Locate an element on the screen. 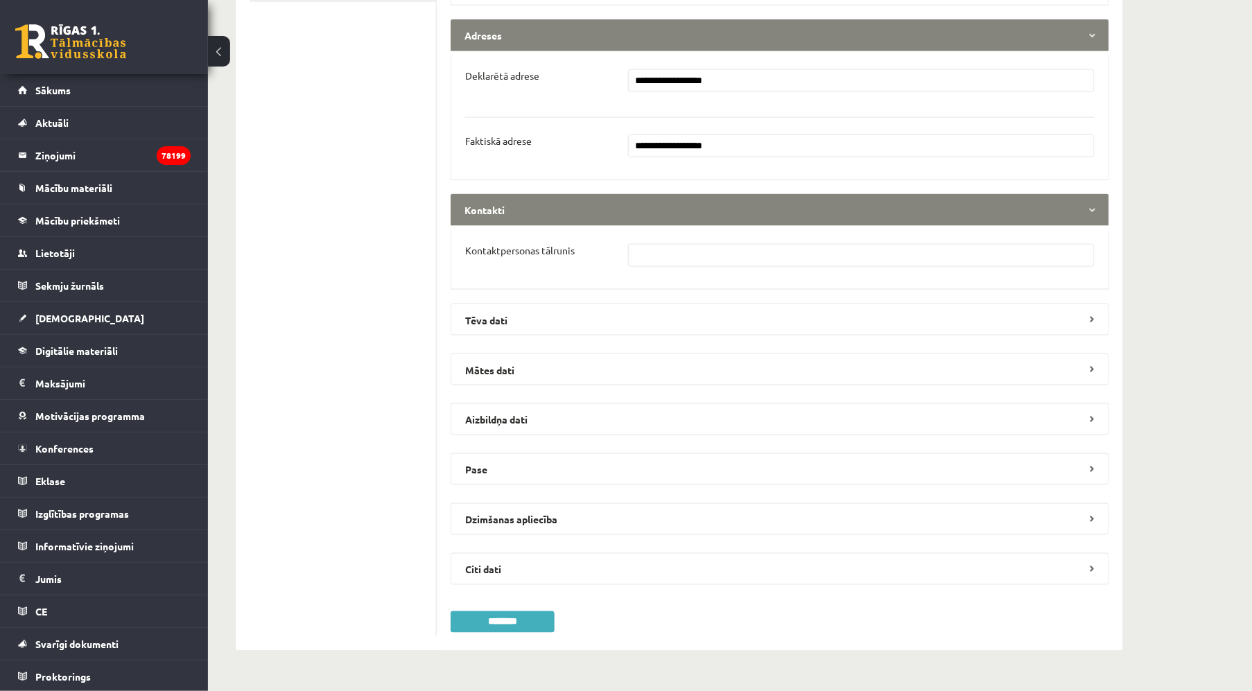 The width and height of the screenshot is (1252, 691). a: Sākums is located at coordinates (104, 90).